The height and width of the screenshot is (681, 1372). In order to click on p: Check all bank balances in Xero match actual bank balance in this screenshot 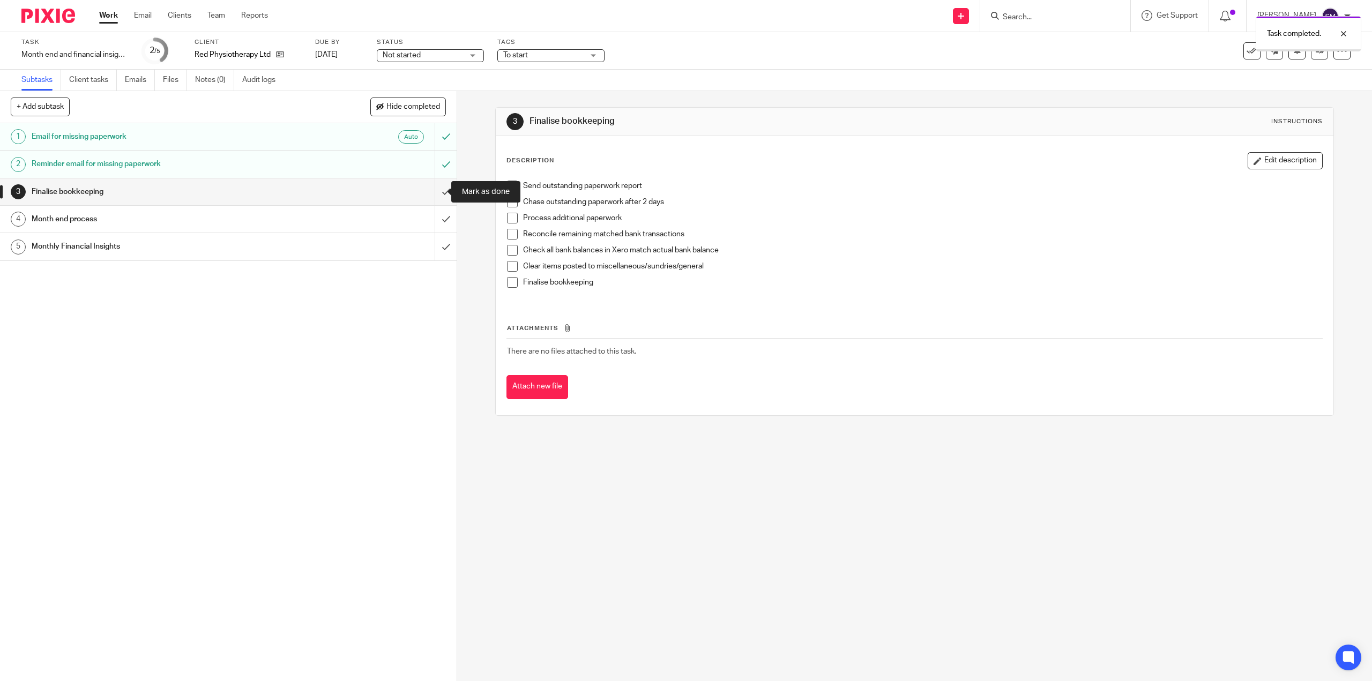, I will do `click(923, 250)`.